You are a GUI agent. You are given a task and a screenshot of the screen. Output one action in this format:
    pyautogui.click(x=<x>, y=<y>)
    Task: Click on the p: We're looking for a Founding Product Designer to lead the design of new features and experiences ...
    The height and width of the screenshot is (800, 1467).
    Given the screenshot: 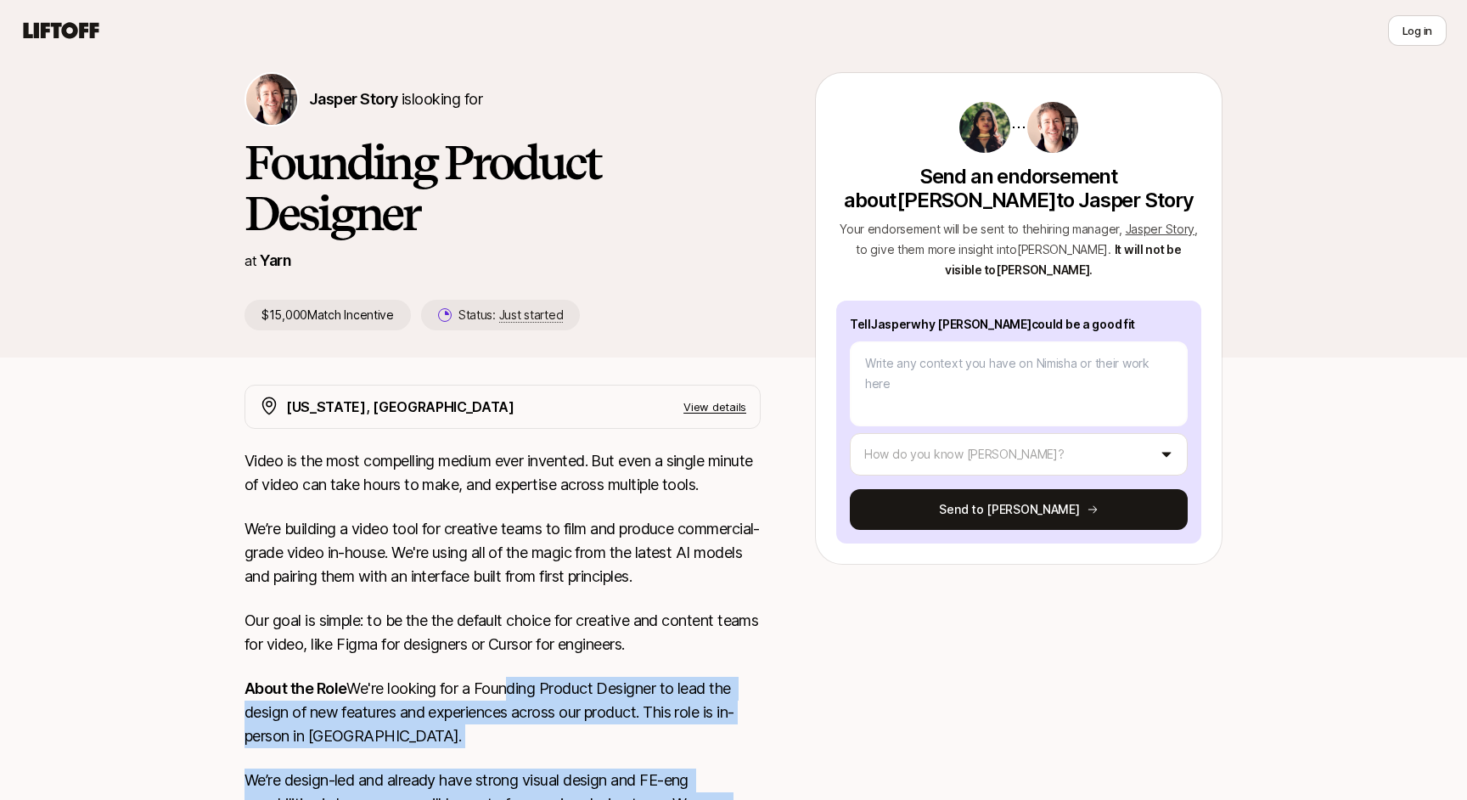 What is the action you would take?
    pyautogui.click(x=503, y=712)
    